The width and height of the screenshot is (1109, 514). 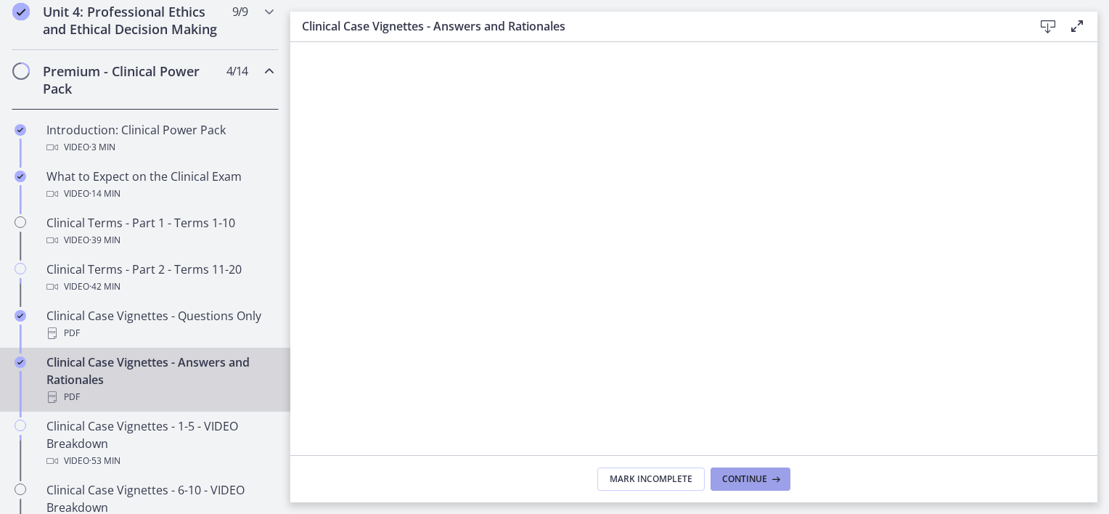 I want to click on span: · 14 min, so click(x=105, y=194).